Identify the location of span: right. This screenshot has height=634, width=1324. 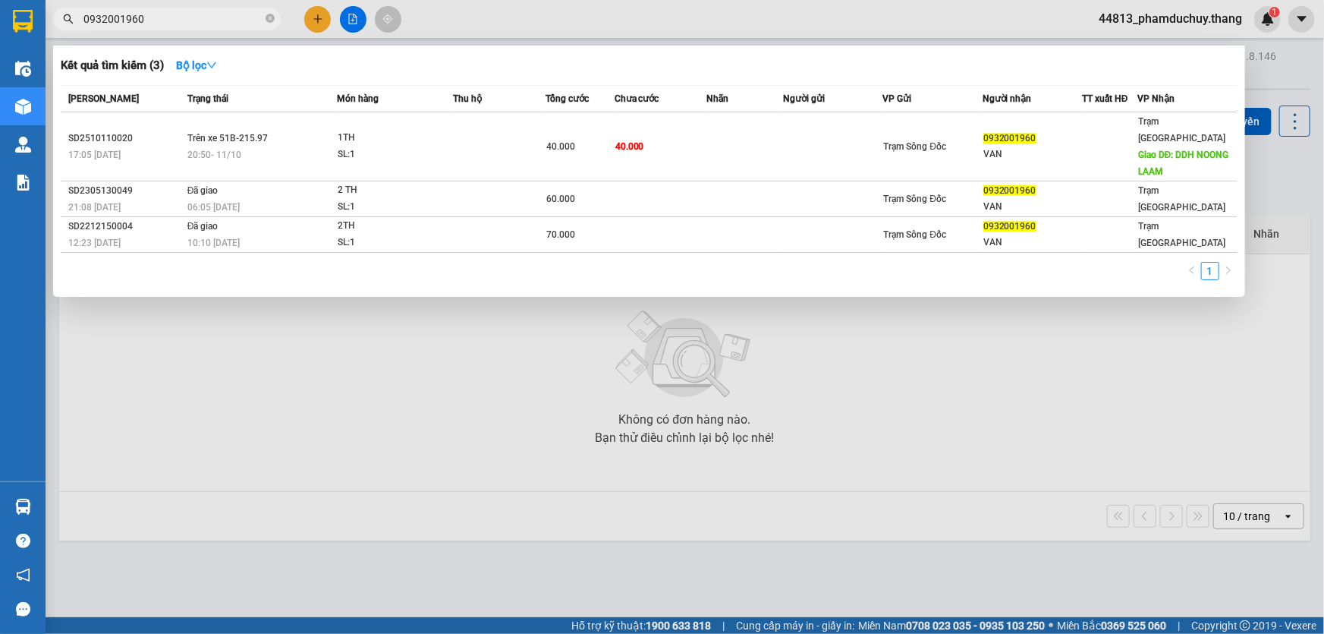
(1228, 270).